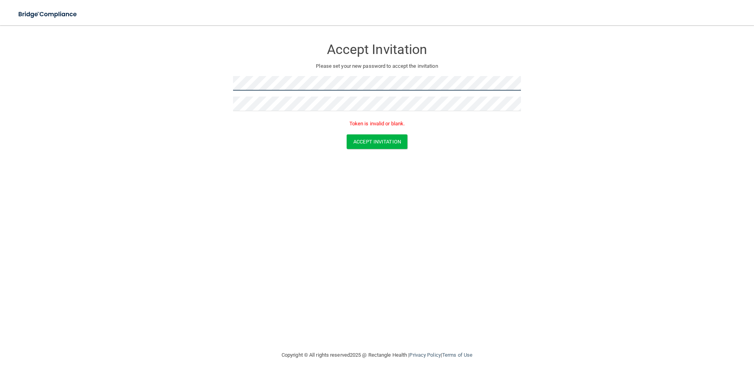  I want to click on a: Privacy Policy, so click(425, 355).